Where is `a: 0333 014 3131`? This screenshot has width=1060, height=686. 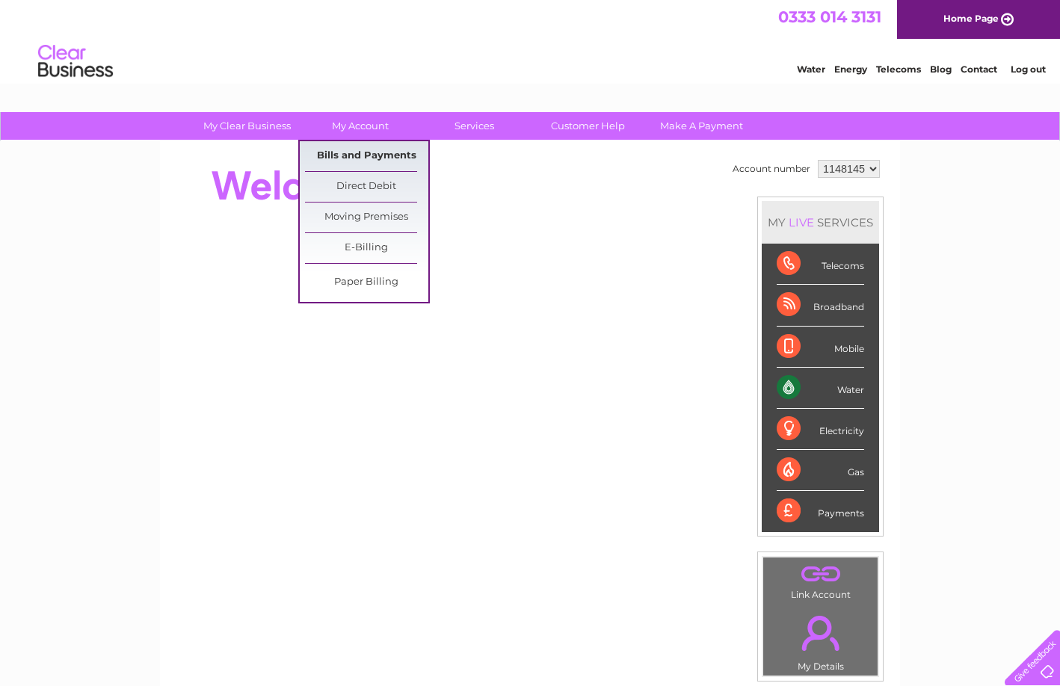 a: 0333 014 3131 is located at coordinates (830, 16).